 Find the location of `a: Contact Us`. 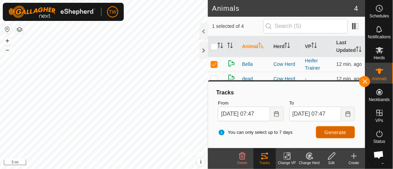

a: Contact Us is located at coordinates (121, 163).